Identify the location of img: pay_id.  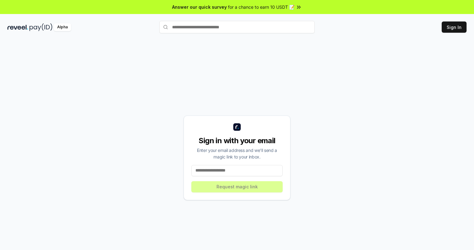
(41, 27).